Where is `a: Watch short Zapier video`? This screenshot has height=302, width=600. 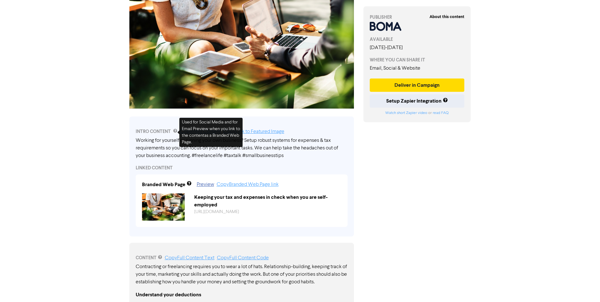
a: Watch short Zapier video is located at coordinates (406, 113).